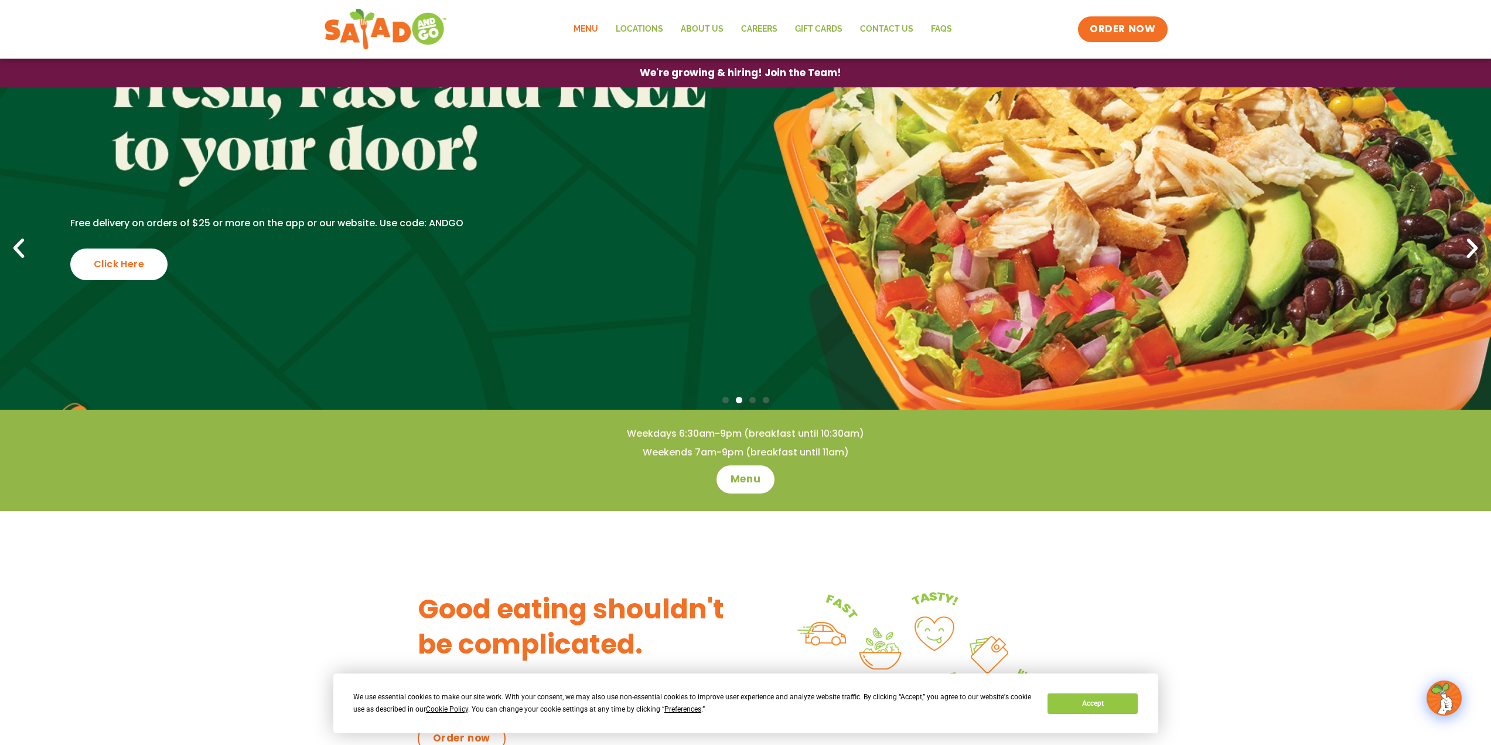  What do you see at coordinates (702, 29) in the screenshot?
I see `a: About Us` at bounding box center [702, 29].